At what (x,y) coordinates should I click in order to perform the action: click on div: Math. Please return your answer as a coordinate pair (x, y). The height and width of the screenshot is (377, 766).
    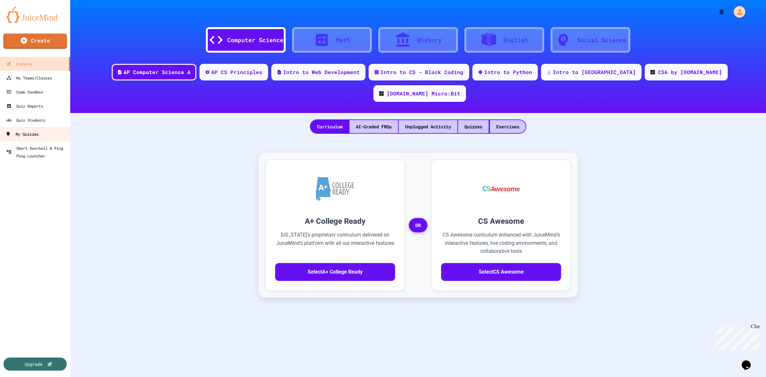
    Looking at the image, I should click on (343, 40).